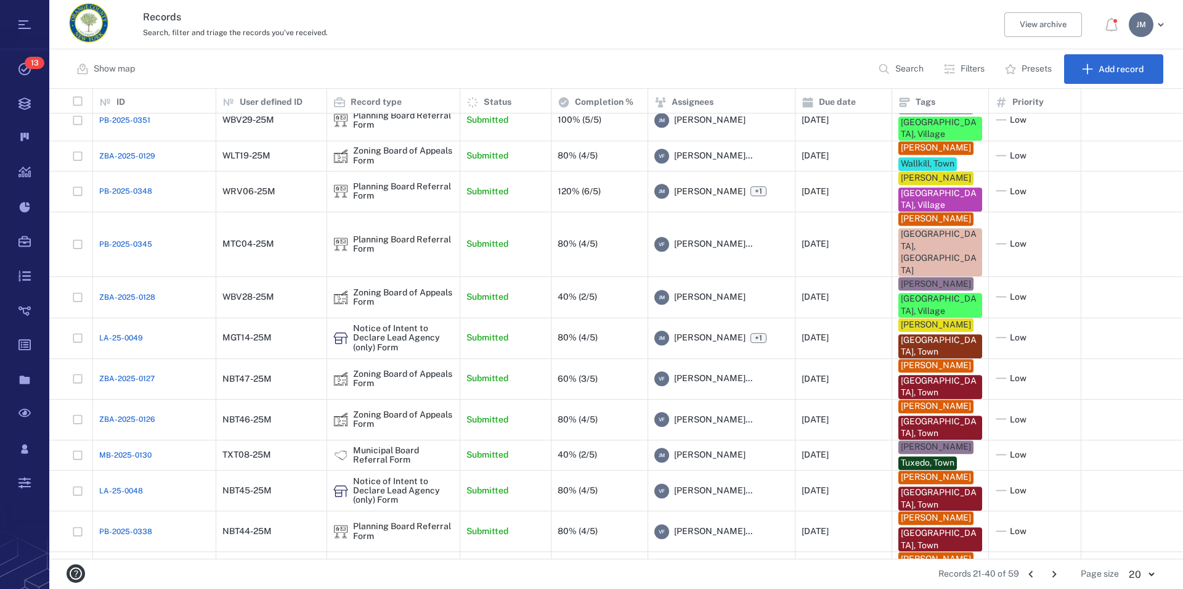 Image resolution: width=1183 pixels, height=589 pixels. What do you see at coordinates (125, 455) in the screenshot?
I see `span: MB-2025-0130` at bounding box center [125, 455].